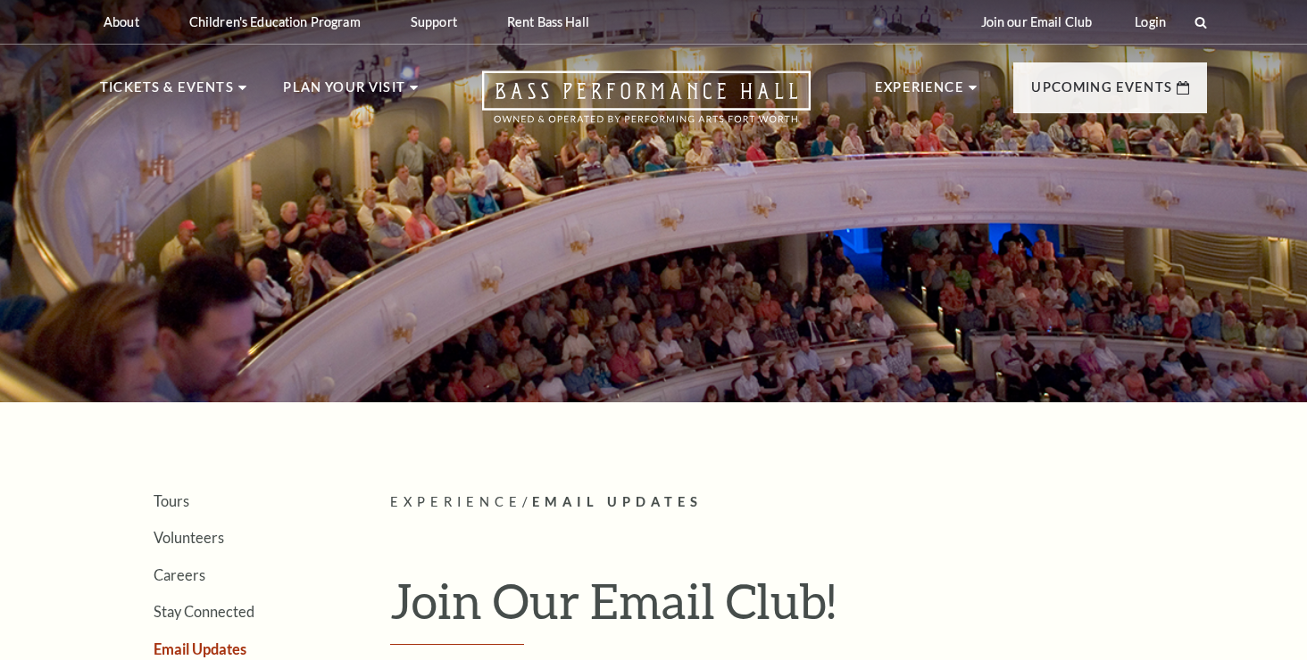 This screenshot has height=660, width=1307. What do you see at coordinates (798, 609) in the screenshot?
I see `h1: Join Our Email Club!` at bounding box center [798, 609].